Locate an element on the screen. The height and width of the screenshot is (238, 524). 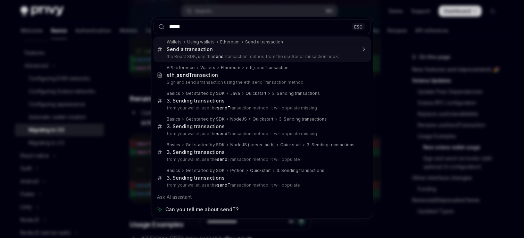
div: Java is located at coordinates (235, 93).